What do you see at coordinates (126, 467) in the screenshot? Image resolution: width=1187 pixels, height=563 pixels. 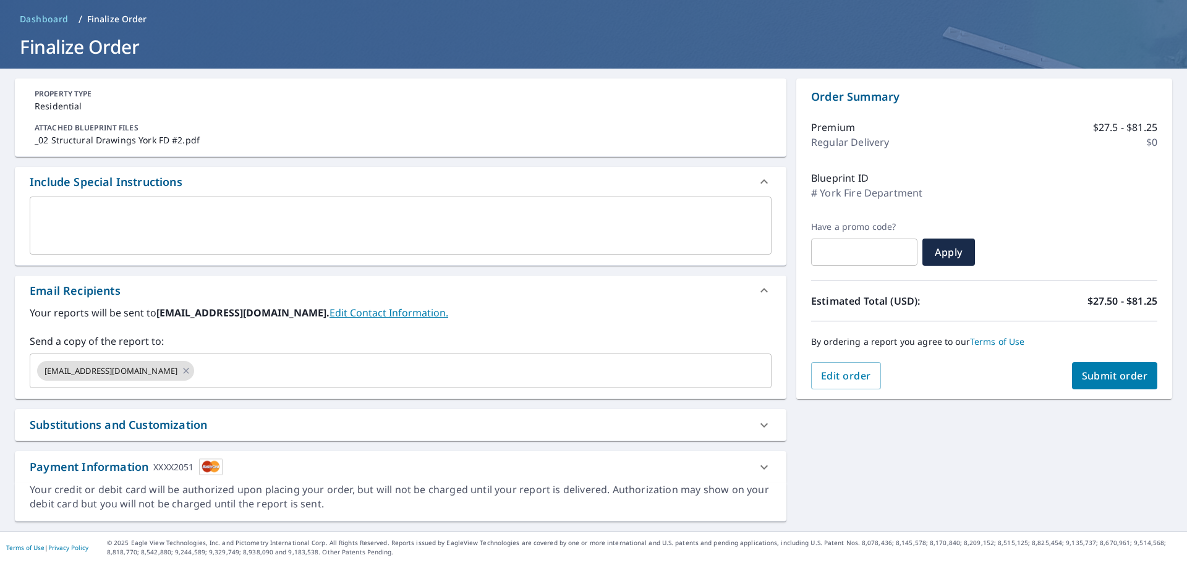 I see `div: Payment Information` at bounding box center [126, 467].